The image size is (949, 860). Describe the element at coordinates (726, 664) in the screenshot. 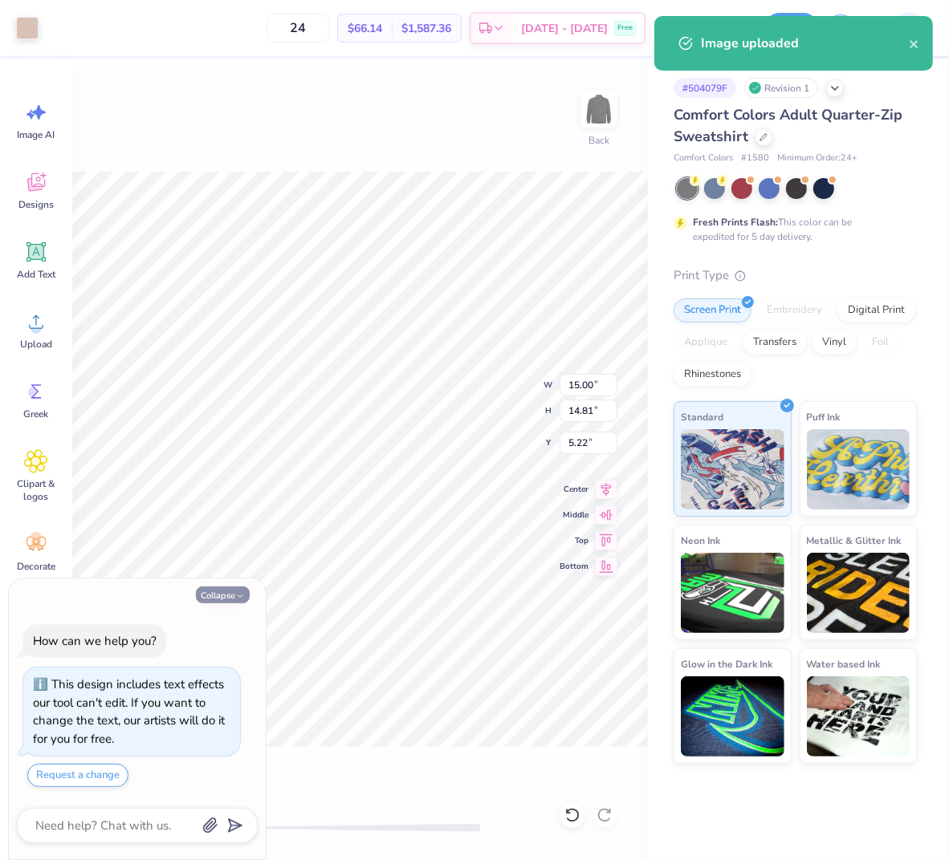

I see `span: Glow in the Dark Ink` at that location.